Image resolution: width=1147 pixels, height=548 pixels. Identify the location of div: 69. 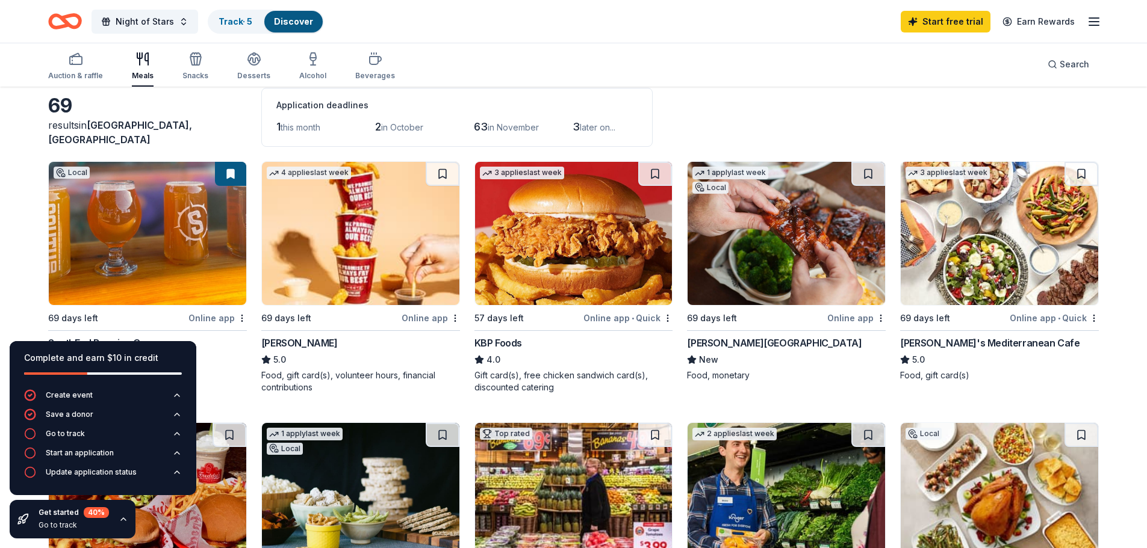
(147, 106).